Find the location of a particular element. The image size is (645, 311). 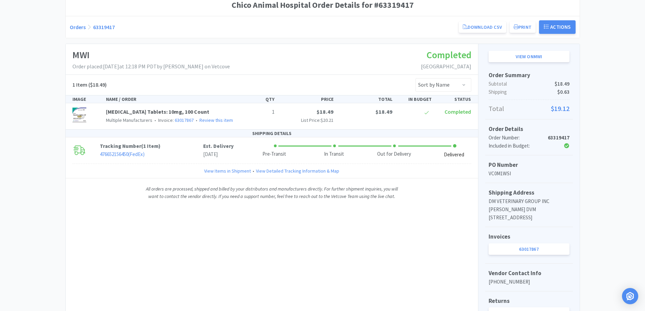

div: Out for Delivery is located at coordinates (394, 154).